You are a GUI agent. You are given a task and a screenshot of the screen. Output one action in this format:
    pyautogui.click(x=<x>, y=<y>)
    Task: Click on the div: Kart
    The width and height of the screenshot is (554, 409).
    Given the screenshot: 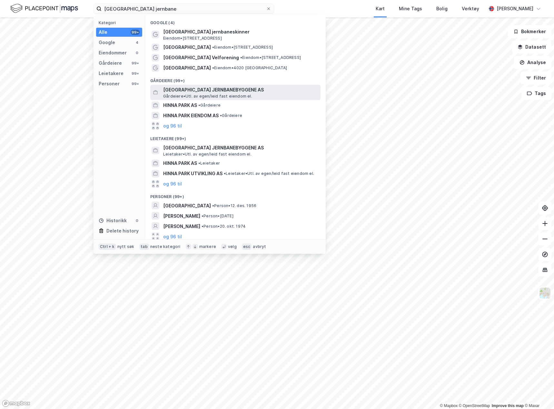 What is the action you would take?
    pyautogui.click(x=380, y=9)
    